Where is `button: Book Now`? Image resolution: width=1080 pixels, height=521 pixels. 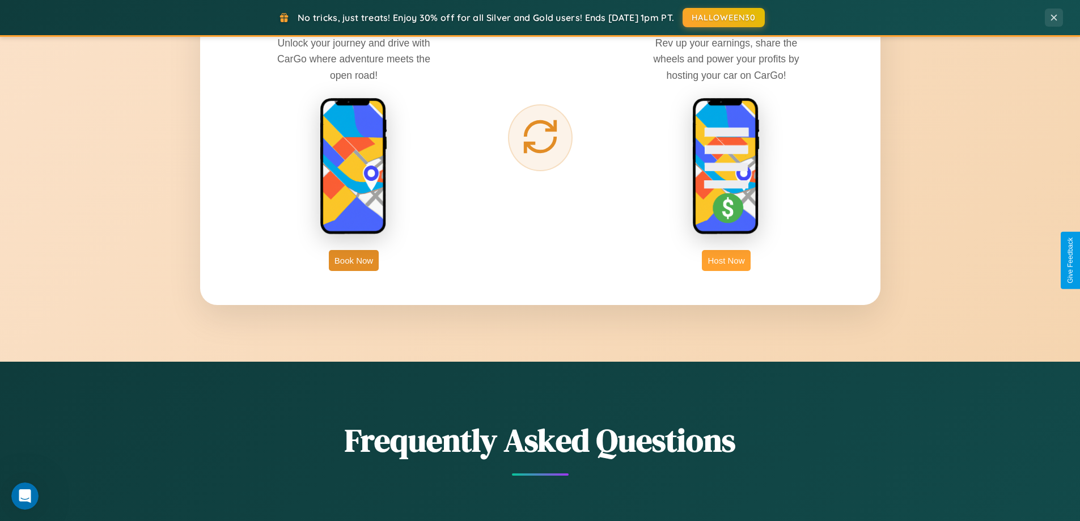 button: Book Now is located at coordinates (354, 260).